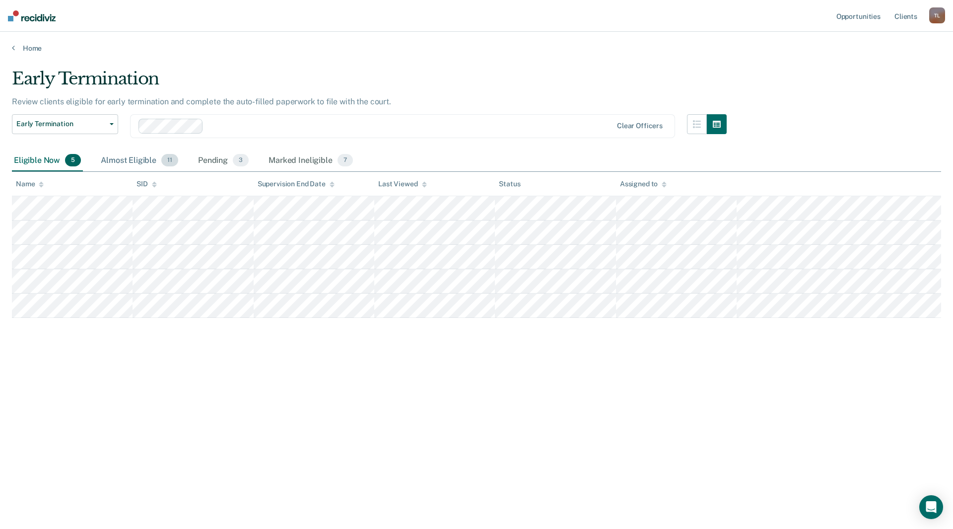 This screenshot has height=529, width=953. Describe the element at coordinates (311, 161) in the screenshot. I see `div: Marked Ineligible7` at that location.